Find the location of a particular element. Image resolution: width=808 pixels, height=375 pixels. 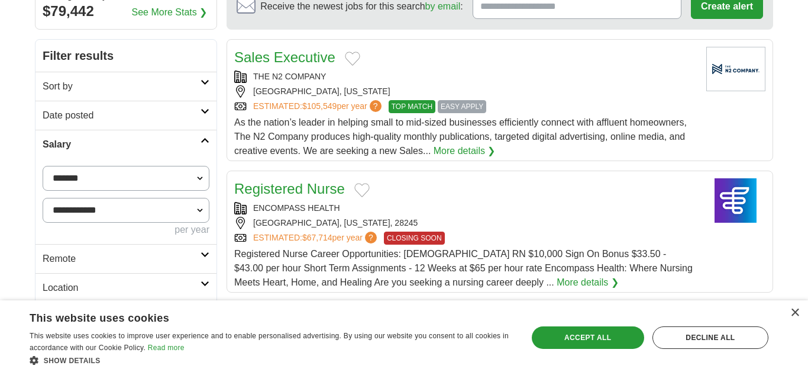

a: Read more, opens a new window is located at coordinates (166, 347).